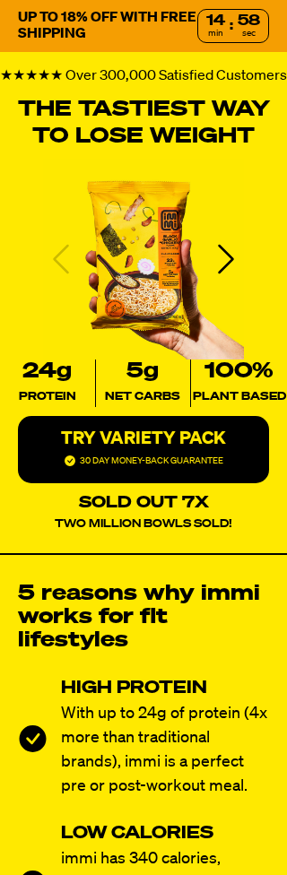  Describe the element at coordinates (61, 259) in the screenshot. I see `button: Previous slide` at that location.